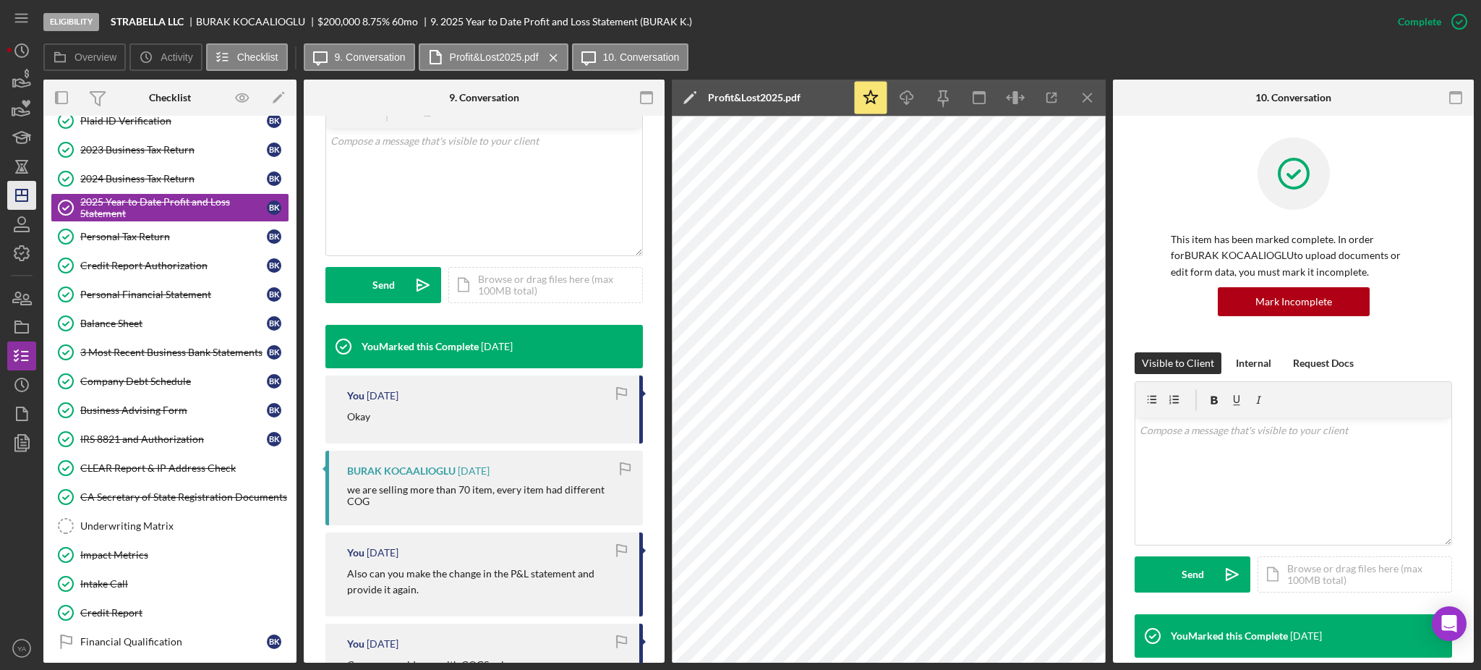 The height and width of the screenshot is (670, 1481). I want to click on a: Intake Call, so click(170, 584).